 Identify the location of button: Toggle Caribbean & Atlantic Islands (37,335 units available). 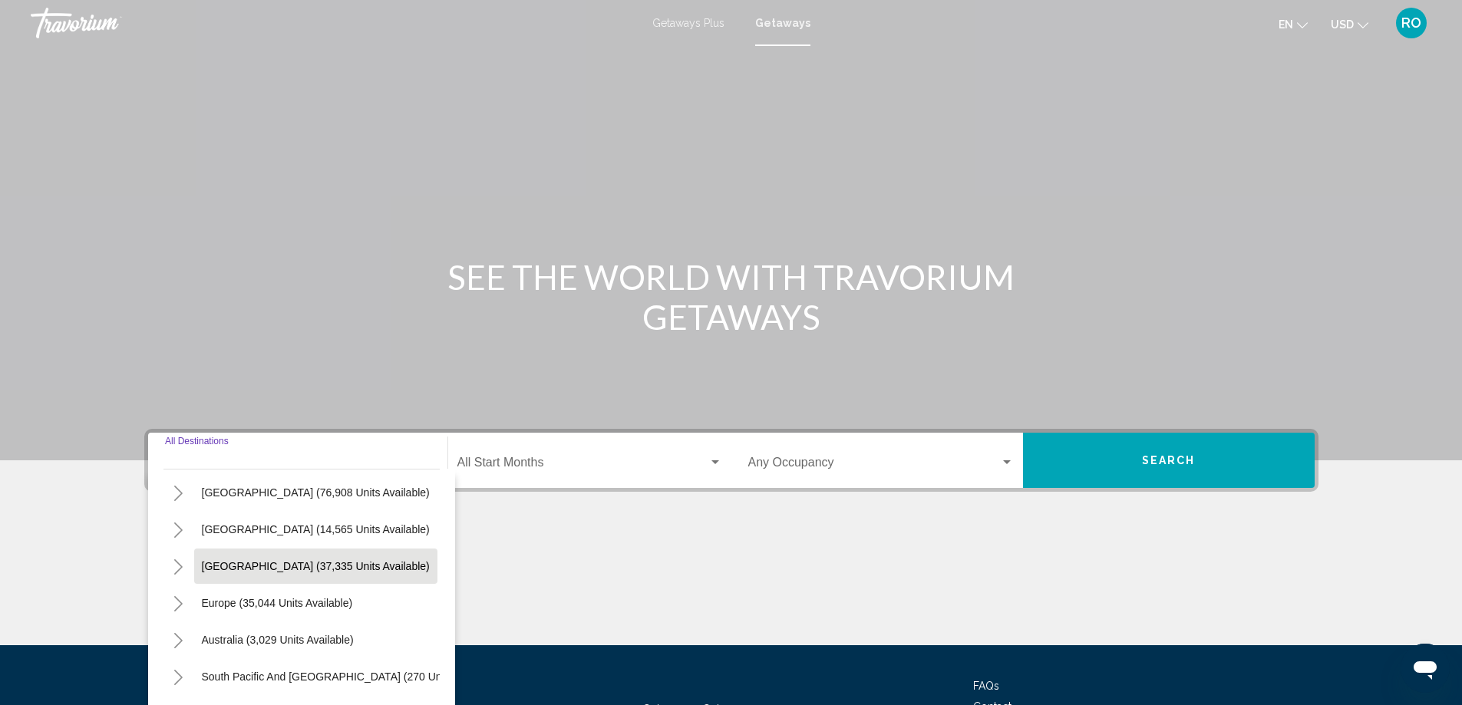
(179, 566).